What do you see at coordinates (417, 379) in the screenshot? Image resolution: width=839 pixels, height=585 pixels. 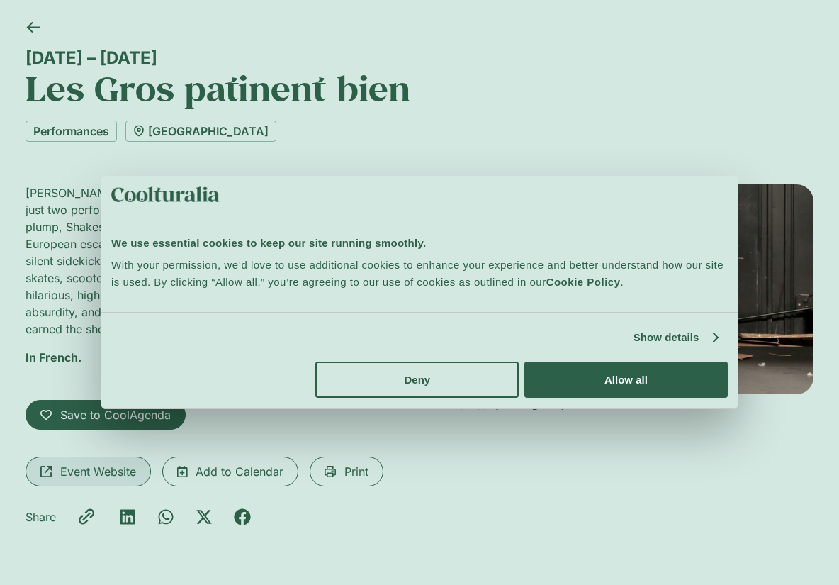 I see `button: Deny` at bounding box center [417, 379].